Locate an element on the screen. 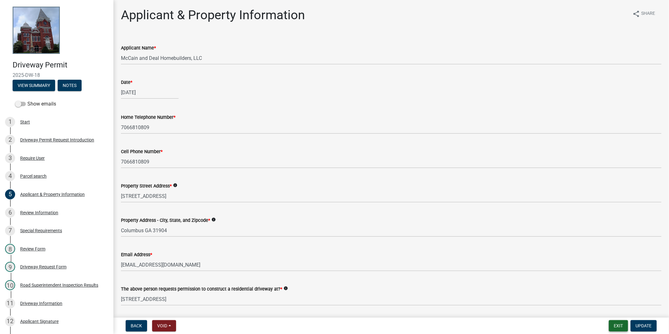 This screenshot has width=669, height=334. button: Void is located at coordinates (164, 326).